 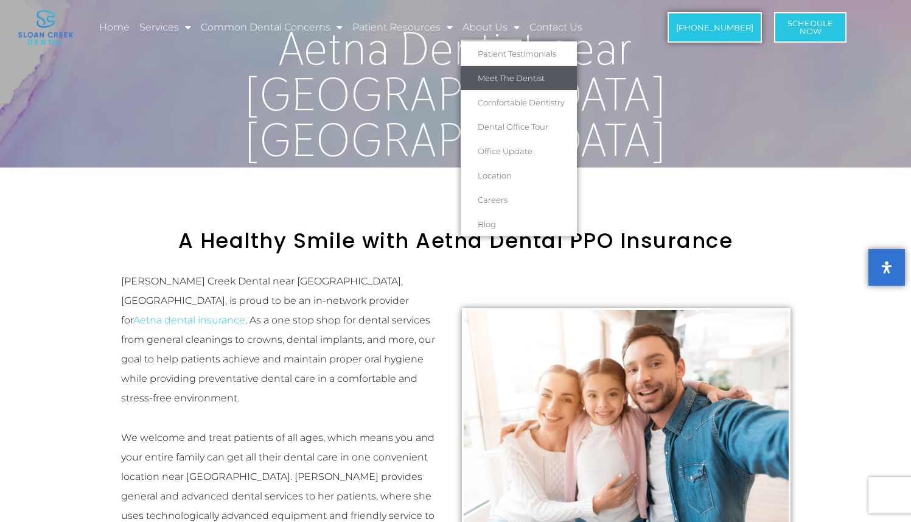 What do you see at coordinates (189, 320) in the screenshot?
I see `a: Aetna dental insurance` at bounding box center [189, 320].